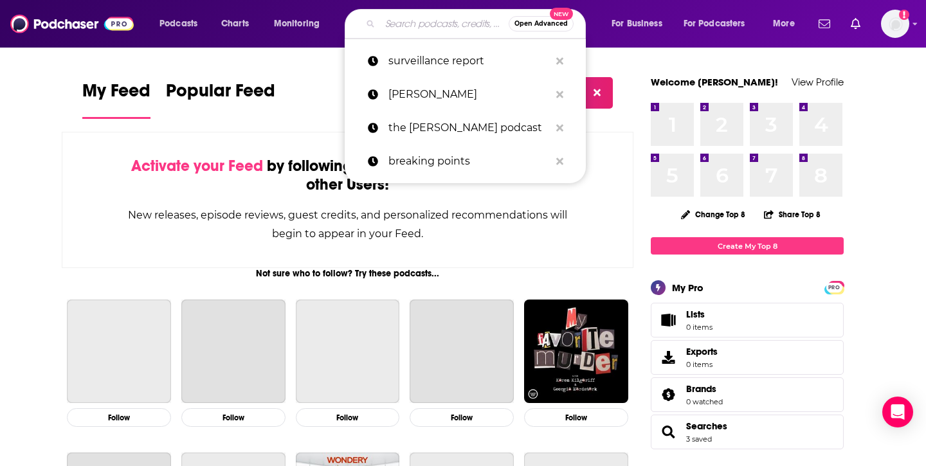 The width and height of the screenshot is (926, 466). What do you see at coordinates (469, 94) in the screenshot?
I see `p: David Sackler` at bounding box center [469, 94].